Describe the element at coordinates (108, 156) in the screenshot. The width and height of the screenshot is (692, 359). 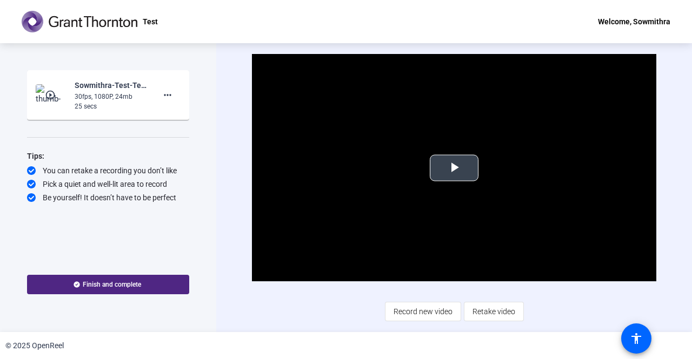
I see `div: Tips:` at that location.